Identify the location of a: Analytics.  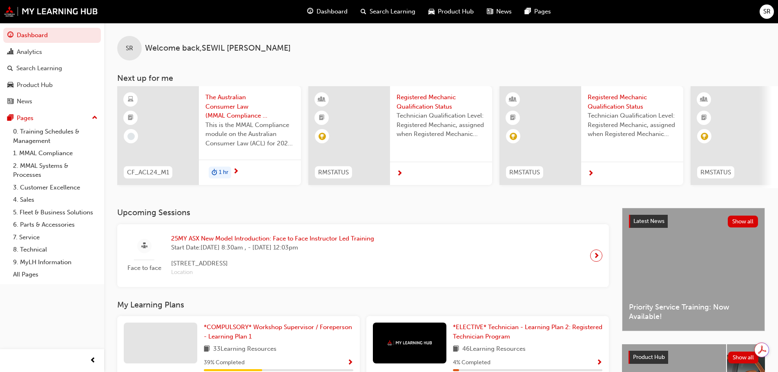
(52, 52).